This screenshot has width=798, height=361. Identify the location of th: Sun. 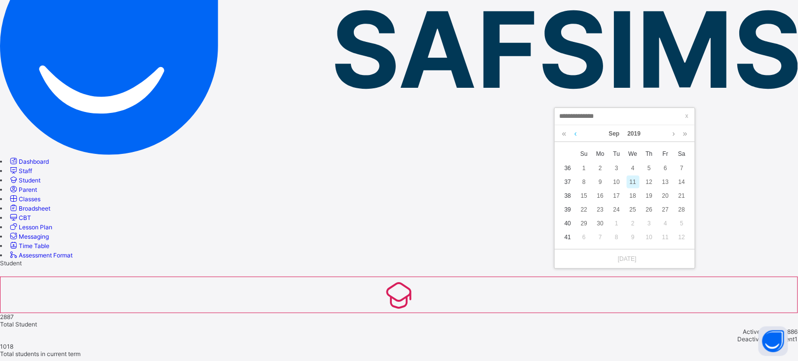
(584, 154).